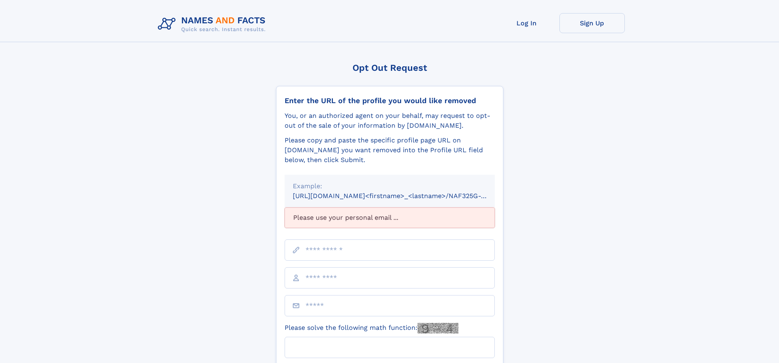 Image resolution: width=779 pixels, height=363 pixels. I want to click on div: Please use your personal email ..., so click(390, 217).